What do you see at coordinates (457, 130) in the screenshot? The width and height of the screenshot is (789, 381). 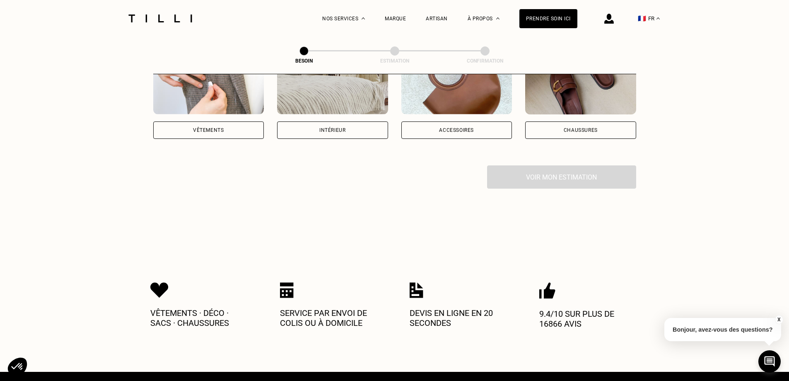 I see `div: Accessoires` at bounding box center [457, 130].